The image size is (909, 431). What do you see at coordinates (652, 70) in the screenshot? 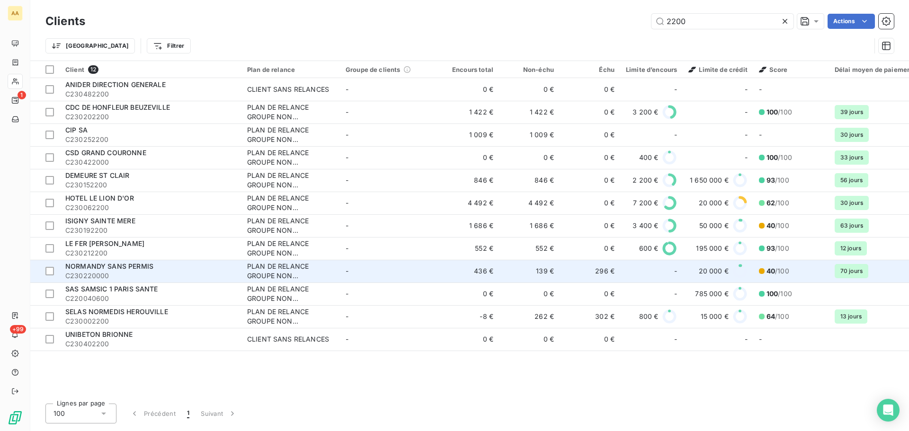
I see `div: Limite d’encours` at bounding box center [652, 70].